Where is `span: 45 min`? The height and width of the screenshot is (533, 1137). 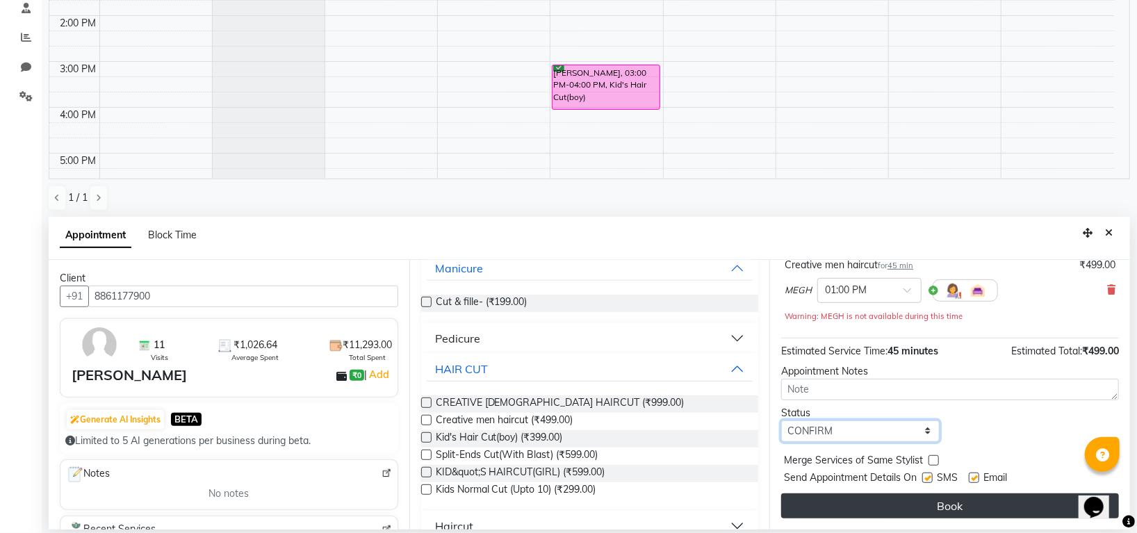
span: 45 min is located at coordinates (900, 265).